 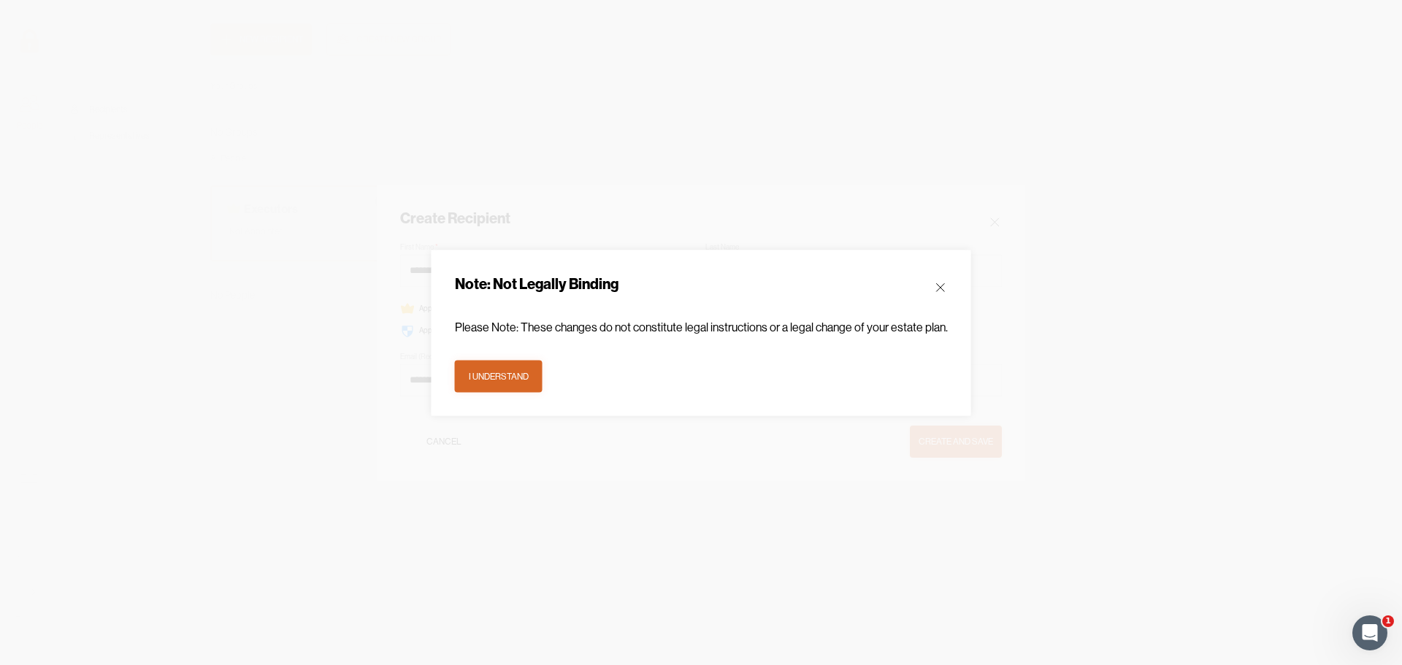 What do you see at coordinates (701, 326) in the screenshot?
I see `p: Please Note: These changes do not constitute legal instructions or a legal change of your estate ...` at bounding box center [701, 326].